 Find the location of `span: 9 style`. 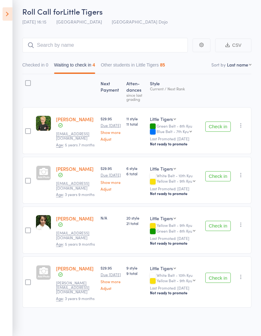

span: 9 style is located at coordinates (136, 268).